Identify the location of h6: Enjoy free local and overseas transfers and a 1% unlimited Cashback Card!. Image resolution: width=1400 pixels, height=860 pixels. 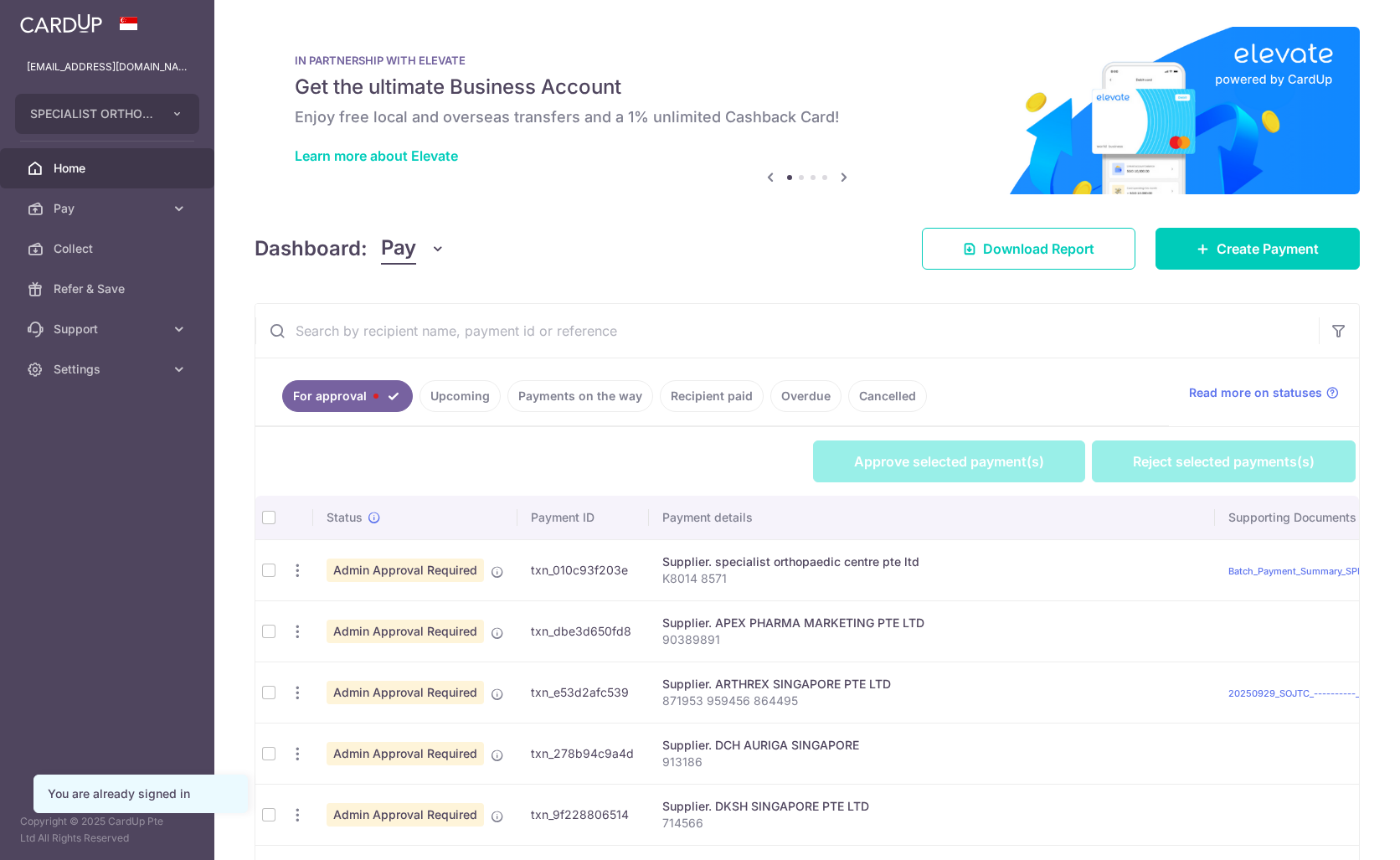
(807, 117).